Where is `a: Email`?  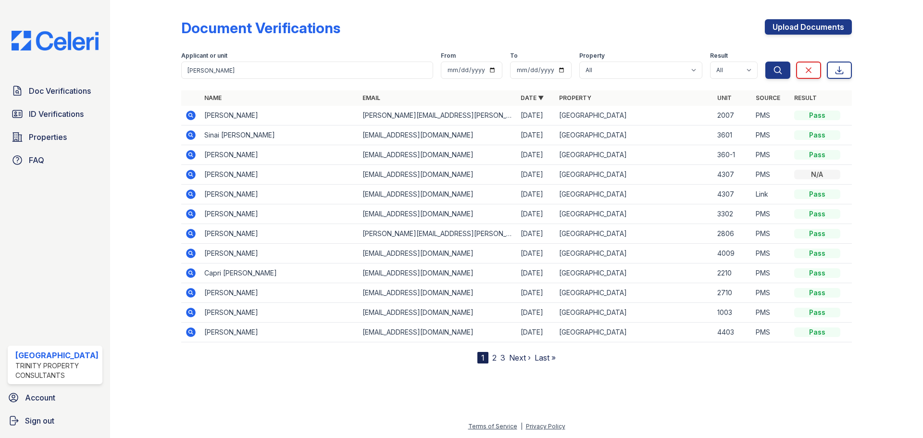
a: Email is located at coordinates (371, 98).